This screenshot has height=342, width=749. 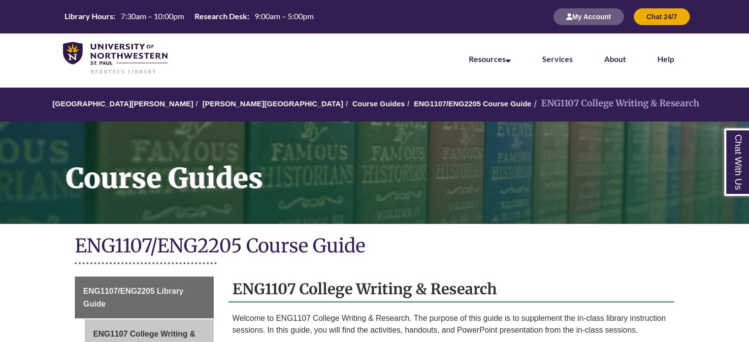 I want to click on a: Chat 24/7, so click(x=662, y=16).